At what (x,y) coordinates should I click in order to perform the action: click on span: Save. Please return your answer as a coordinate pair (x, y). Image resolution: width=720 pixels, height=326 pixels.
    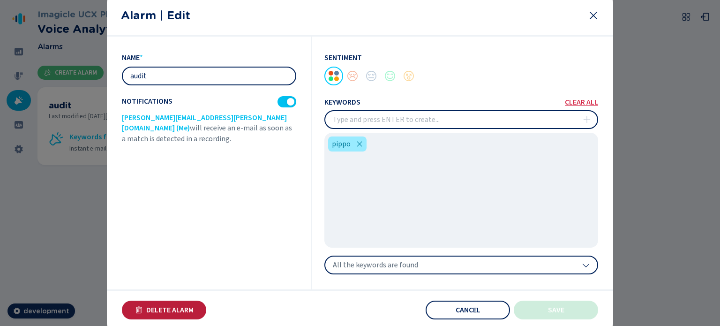
    Looking at the image, I should click on (556, 310).